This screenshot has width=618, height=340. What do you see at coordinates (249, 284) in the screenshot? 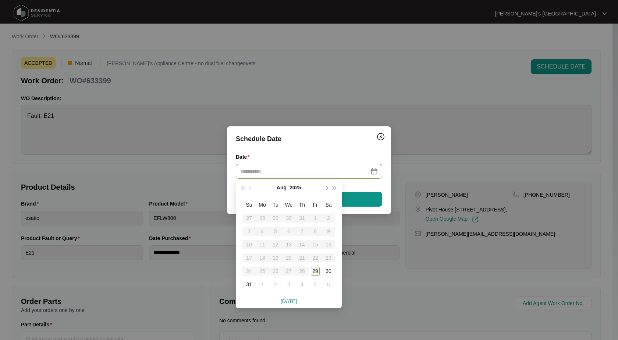
I see `td: 2025-08-31` at bounding box center [249, 284].